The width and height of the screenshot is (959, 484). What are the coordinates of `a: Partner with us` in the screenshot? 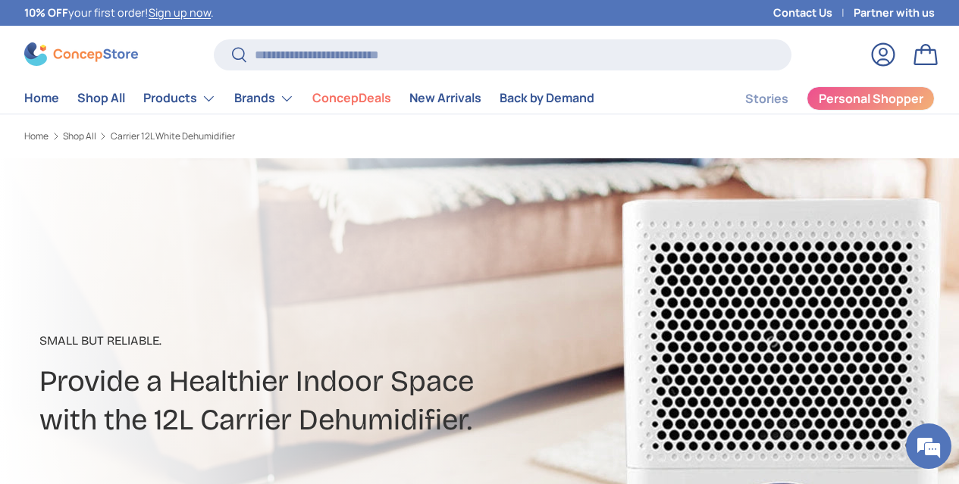 It's located at (893, 13).